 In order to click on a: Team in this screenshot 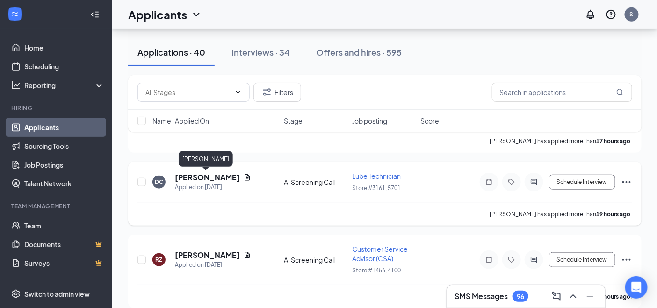, I will do `click(64, 225)`.